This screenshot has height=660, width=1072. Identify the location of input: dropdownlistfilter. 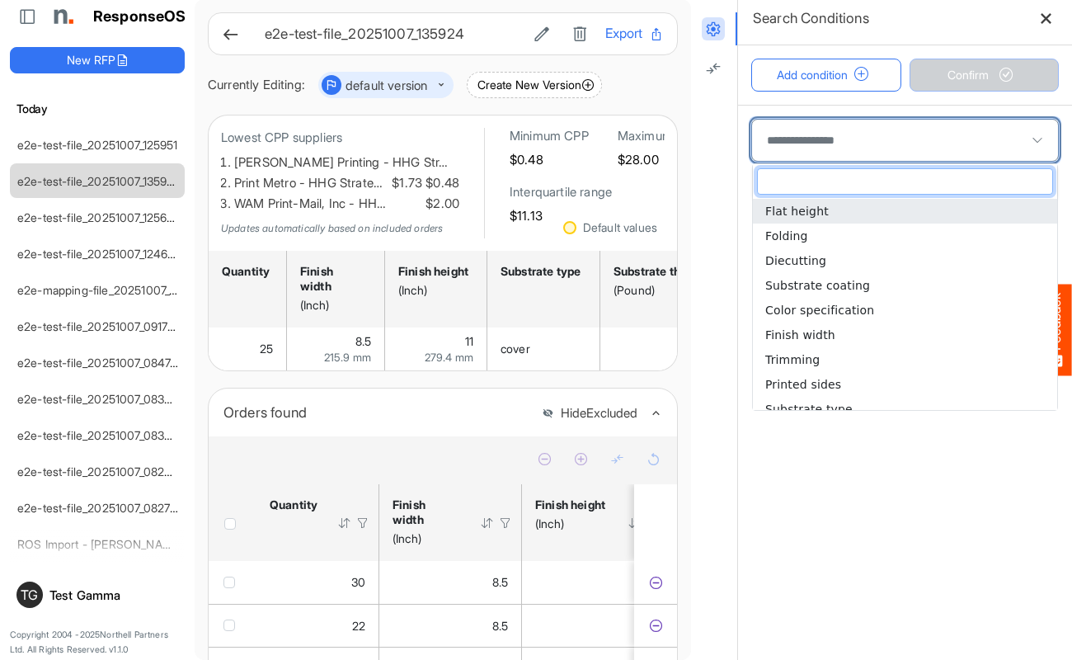
(904, 181).